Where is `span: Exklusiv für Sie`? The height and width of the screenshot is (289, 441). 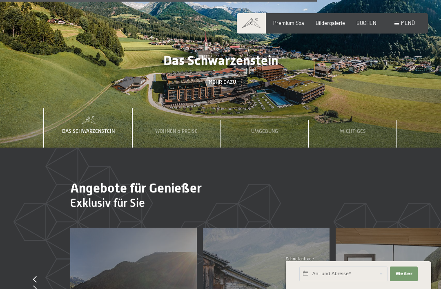 span: Exklusiv für Sie is located at coordinates (107, 203).